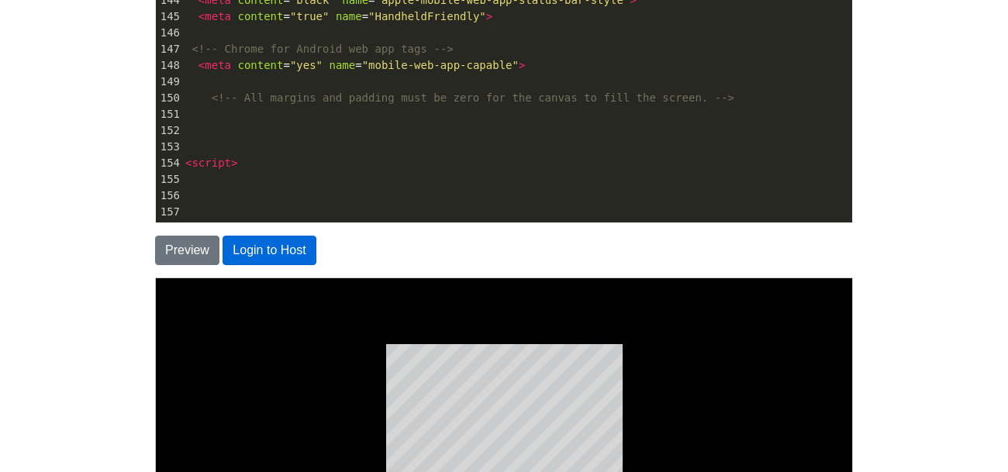 This screenshot has height=472, width=1008. What do you see at coordinates (169, 98) in the screenshot?
I see `div: 150` at bounding box center [169, 98].